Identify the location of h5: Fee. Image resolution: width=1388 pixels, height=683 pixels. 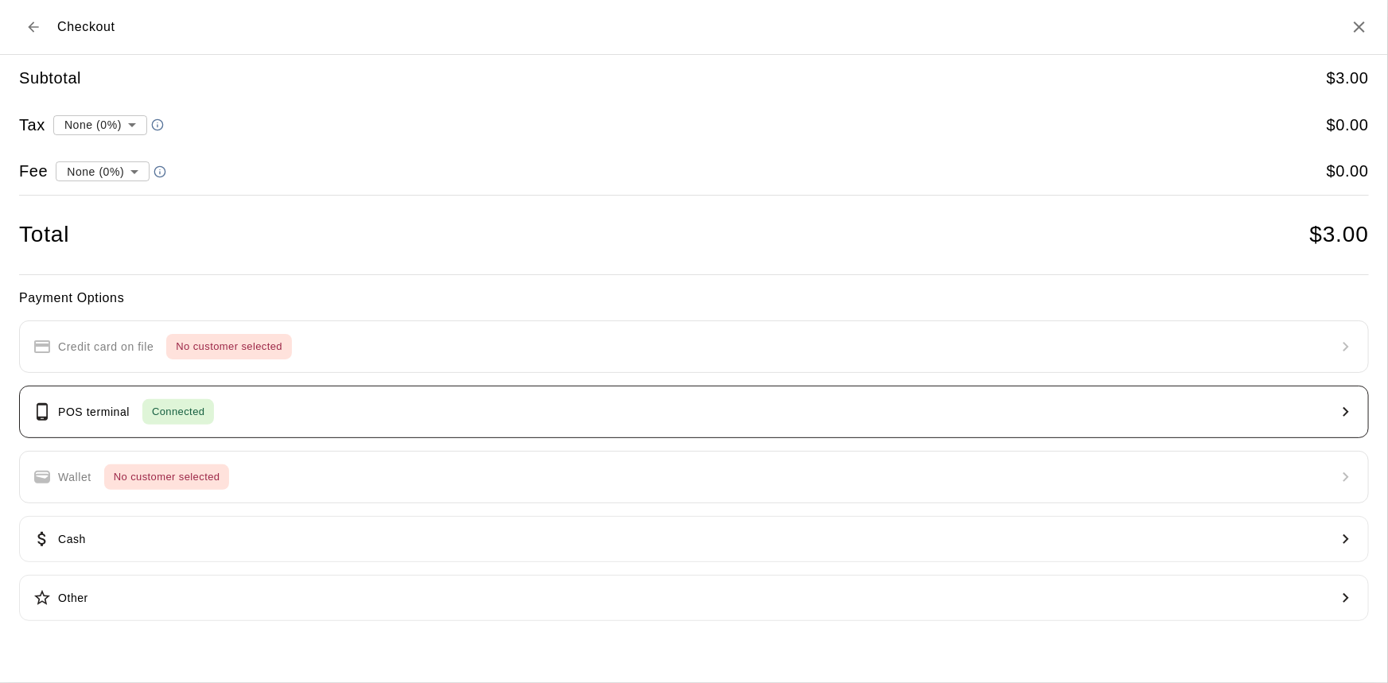
(33, 171).